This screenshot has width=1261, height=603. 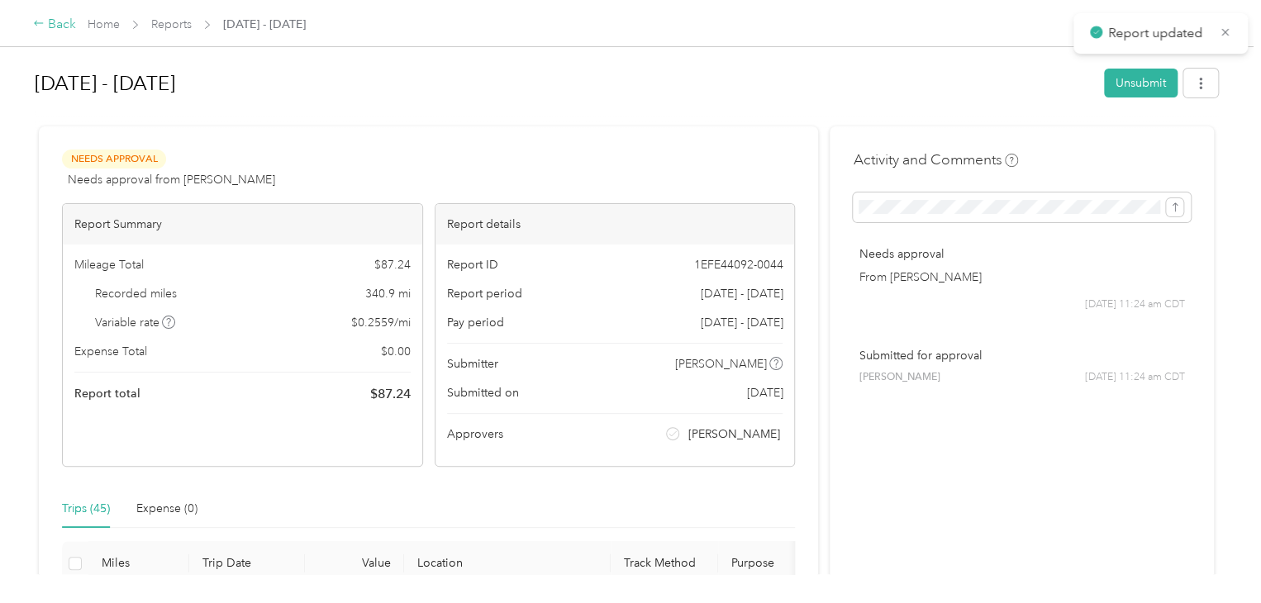 What do you see at coordinates (109, 264) in the screenshot?
I see `span: Mileage Total` at bounding box center [109, 264].